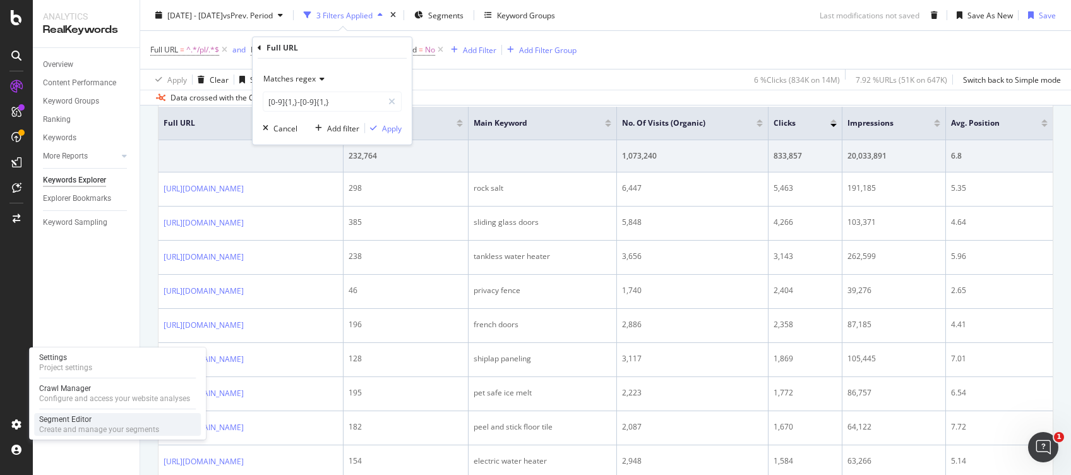 This screenshot has width=1071, height=475. What do you see at coordinates (805, 188) in the screenshot?
I see `div: 5,463` at bounding box center [805, 188].